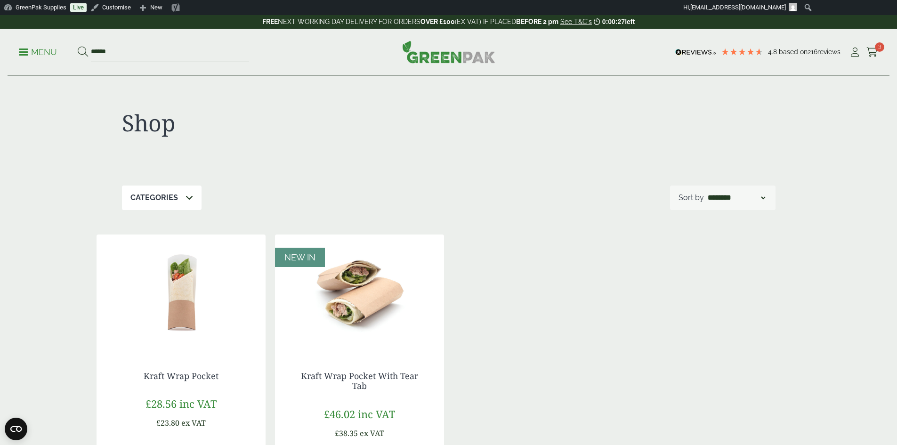 Image resolution: width=897 pixels, height=445 pixels. I want to click on span: £38.35, so click(346, 433).